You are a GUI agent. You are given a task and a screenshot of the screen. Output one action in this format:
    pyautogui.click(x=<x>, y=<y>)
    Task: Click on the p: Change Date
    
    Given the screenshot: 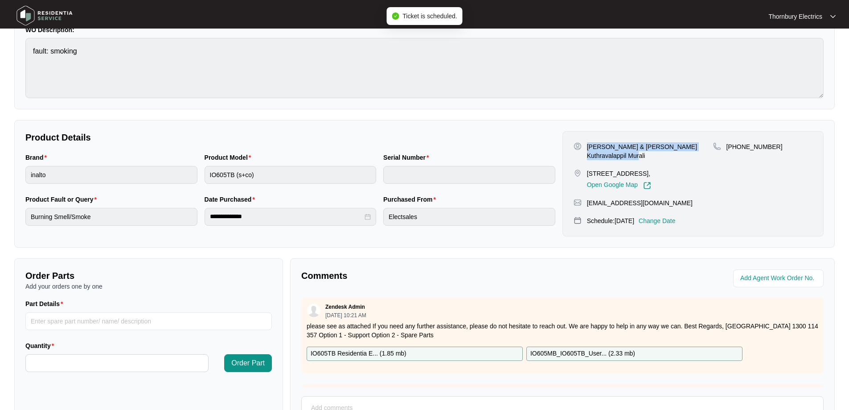 What is the action you would take?
    pyautogui.click(x=657, y=221)
    